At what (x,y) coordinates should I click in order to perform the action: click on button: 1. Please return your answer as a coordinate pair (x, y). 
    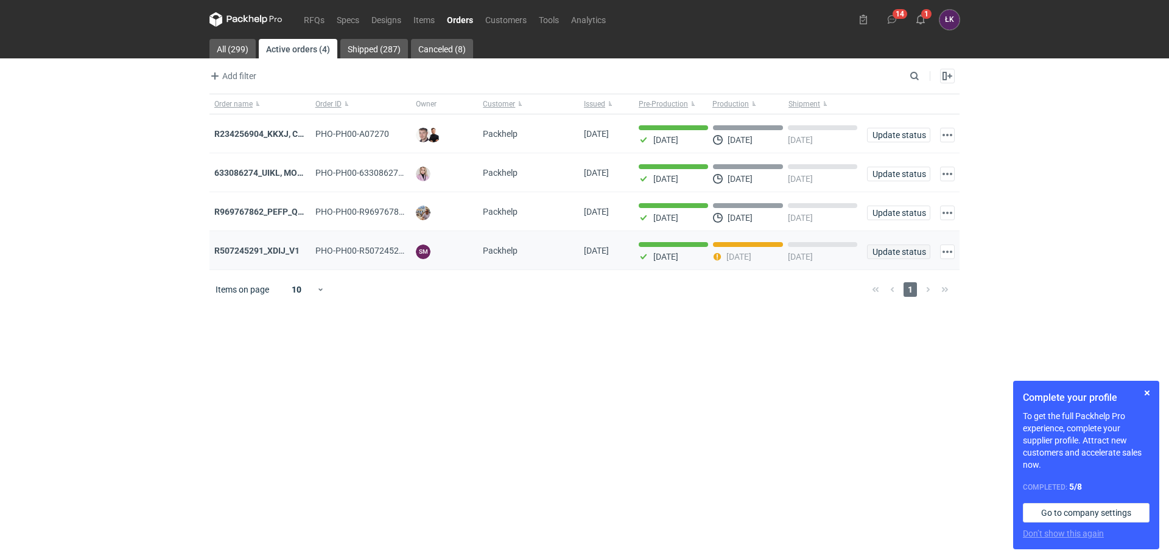
    Looking at the image, I should click on (920, 19).